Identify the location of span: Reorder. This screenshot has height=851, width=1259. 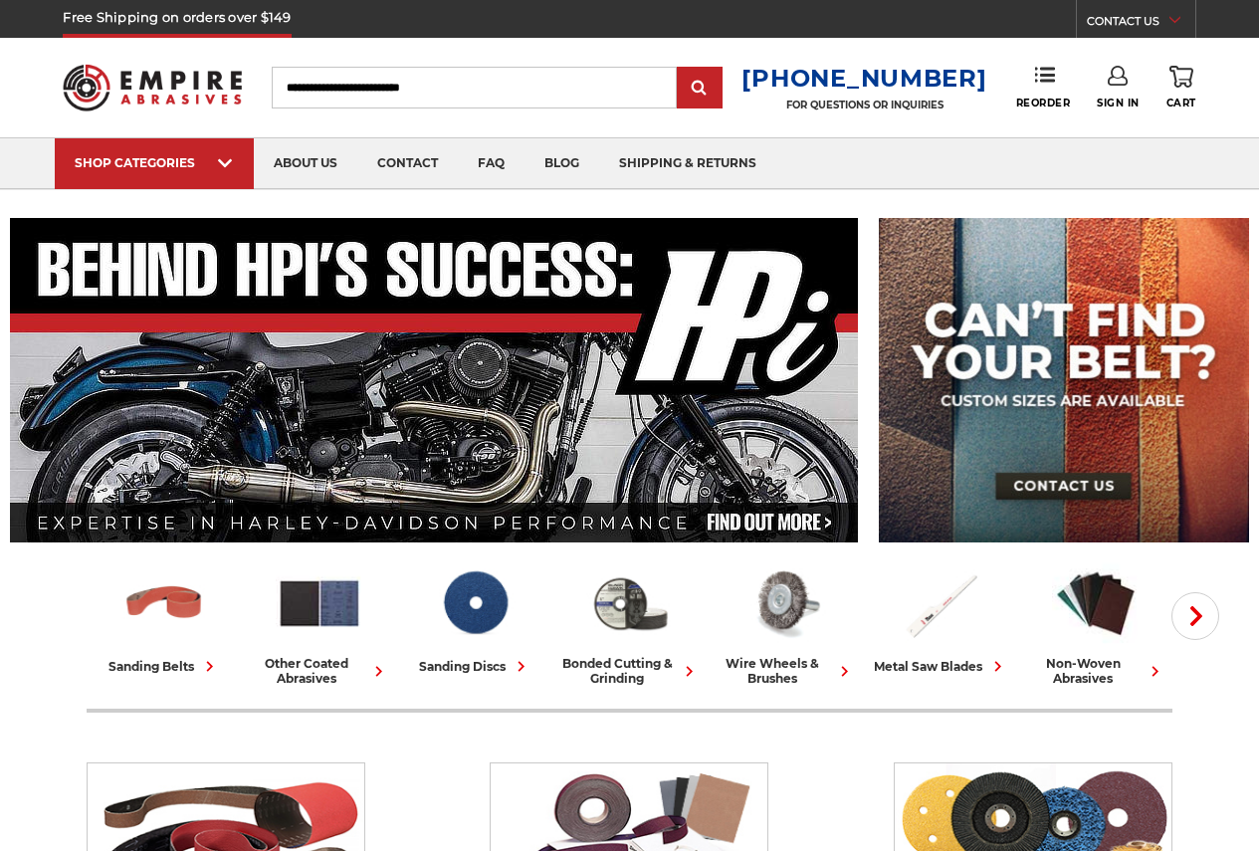
(1043, 103).